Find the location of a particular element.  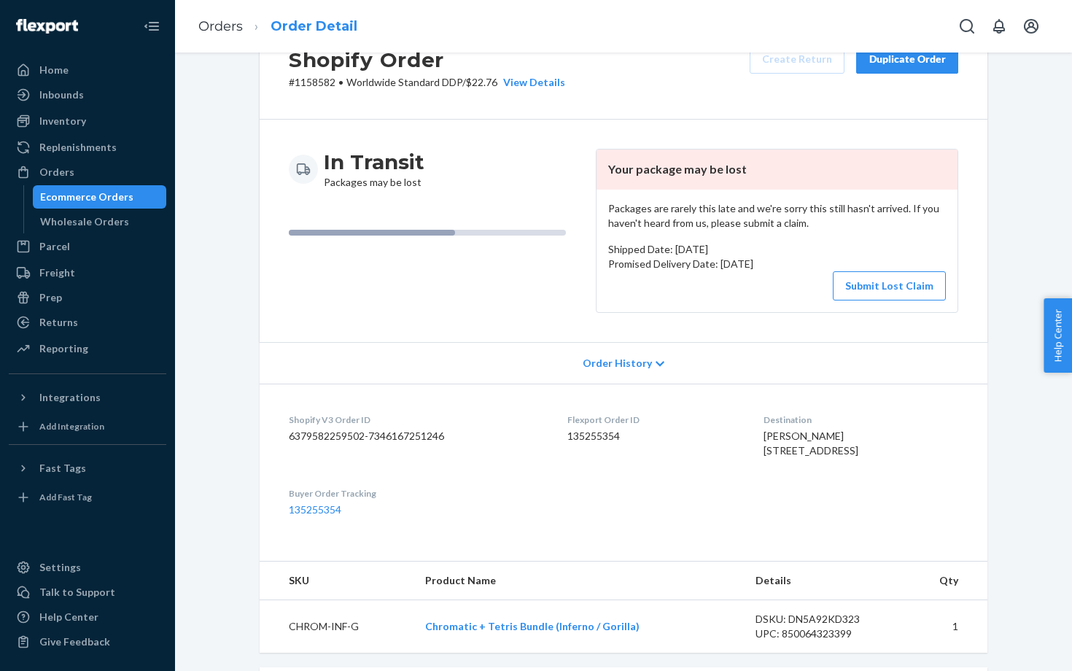

div: Prep is located at coordinates (50, 298).